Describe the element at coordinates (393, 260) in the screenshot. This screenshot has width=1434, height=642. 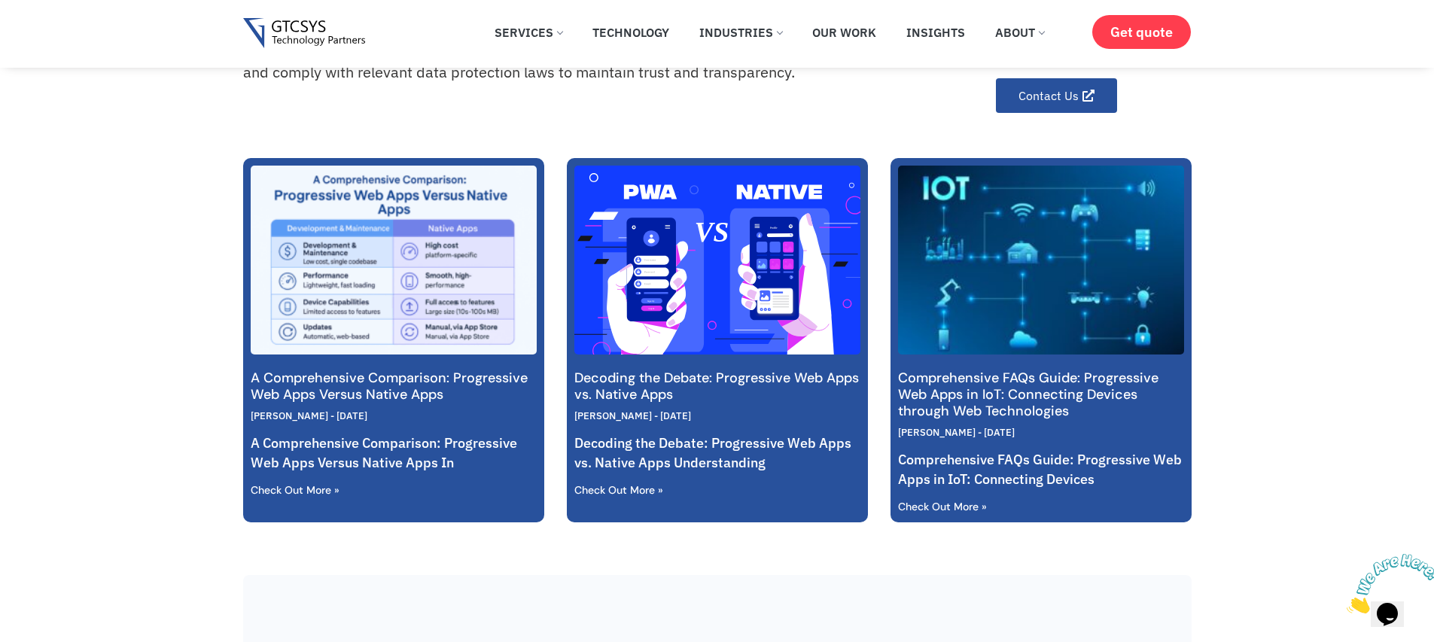
I see `img: A Comprehensive Comparison` at that location.